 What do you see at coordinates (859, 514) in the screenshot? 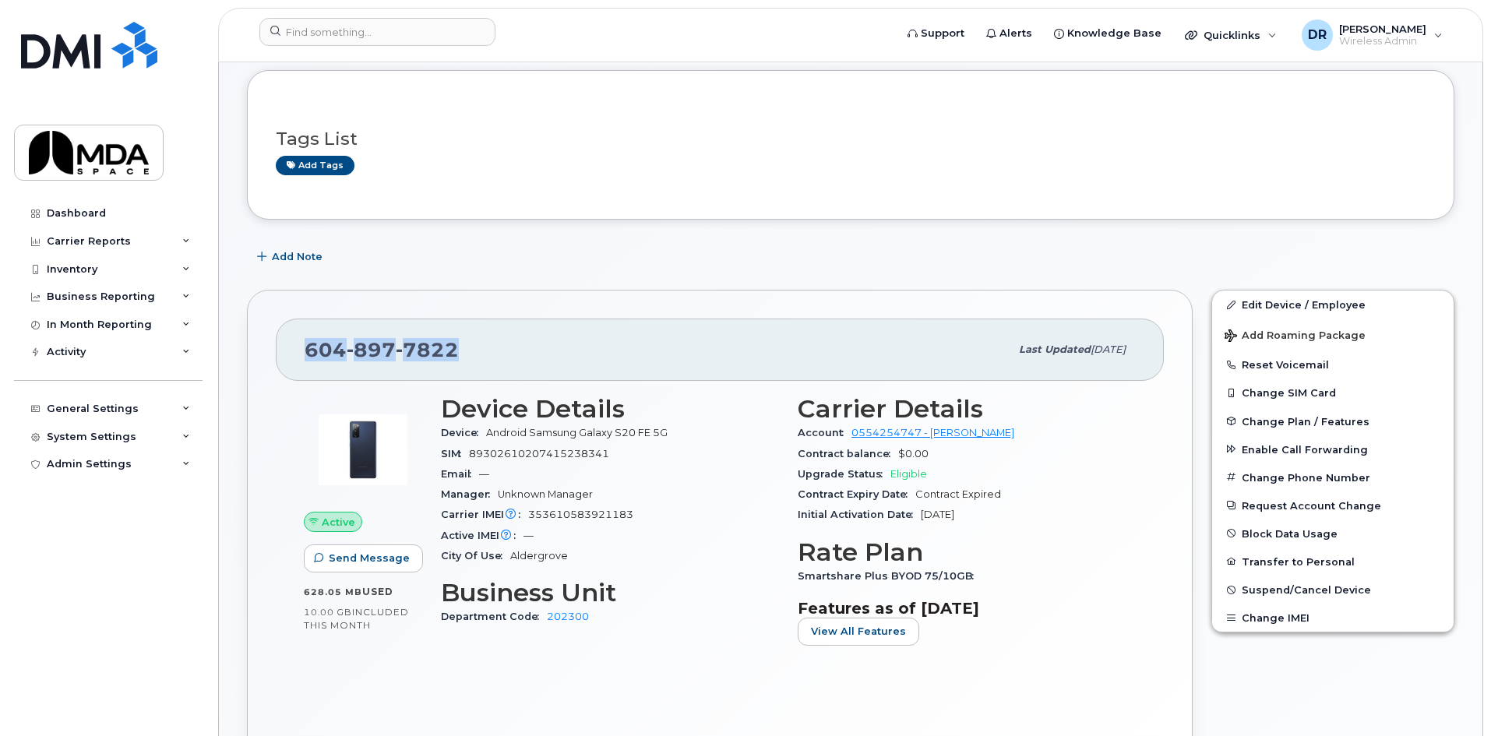
I see `span: Initial Activation Date` at bounding box center [859, 514].